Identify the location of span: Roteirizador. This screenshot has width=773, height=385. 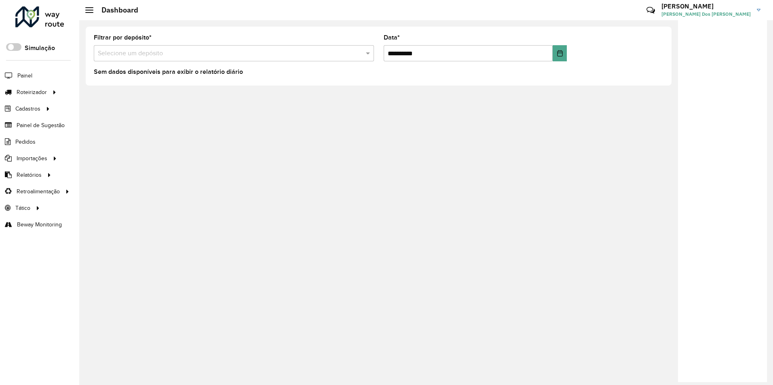
(32, 92).